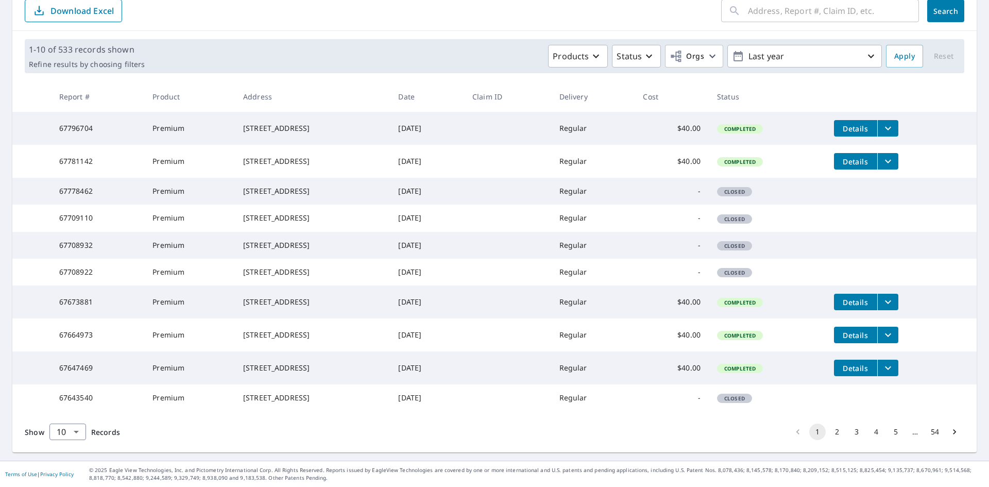 This screenshot has height=487, width=989. I want to click on th: Product, so click(190, 96).